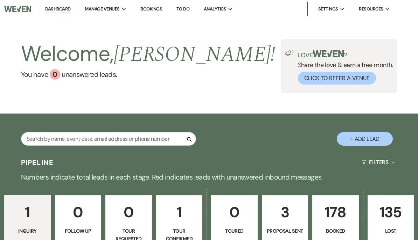 The width and height of the screenshot is (418, 240). I want to click on img: Weven Logo, so click(18, 9).